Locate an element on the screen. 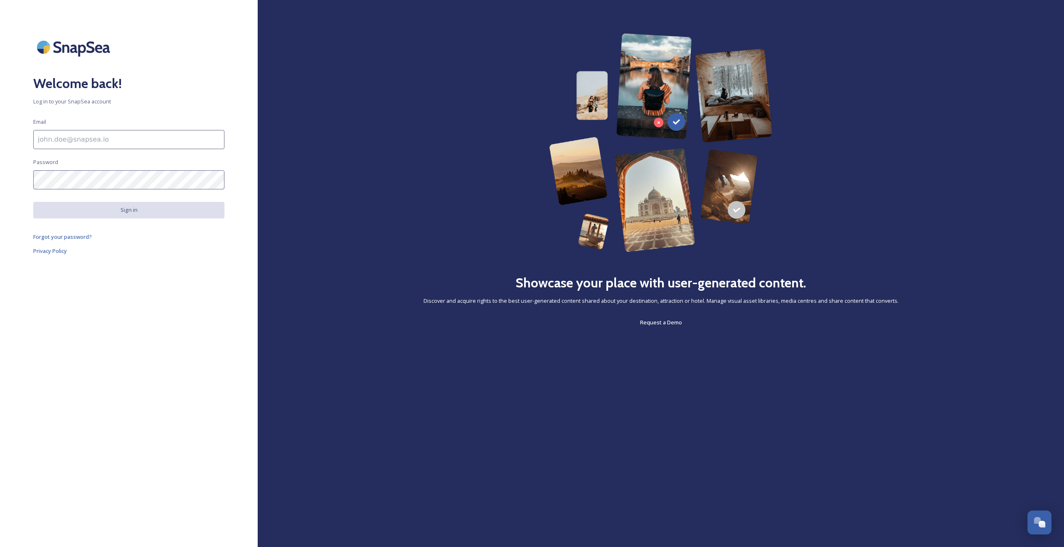 Image resolution: width=1064 pixels, height=547 pixels. input: john.doe@snapsea.io is located at coordinates (129, 140).